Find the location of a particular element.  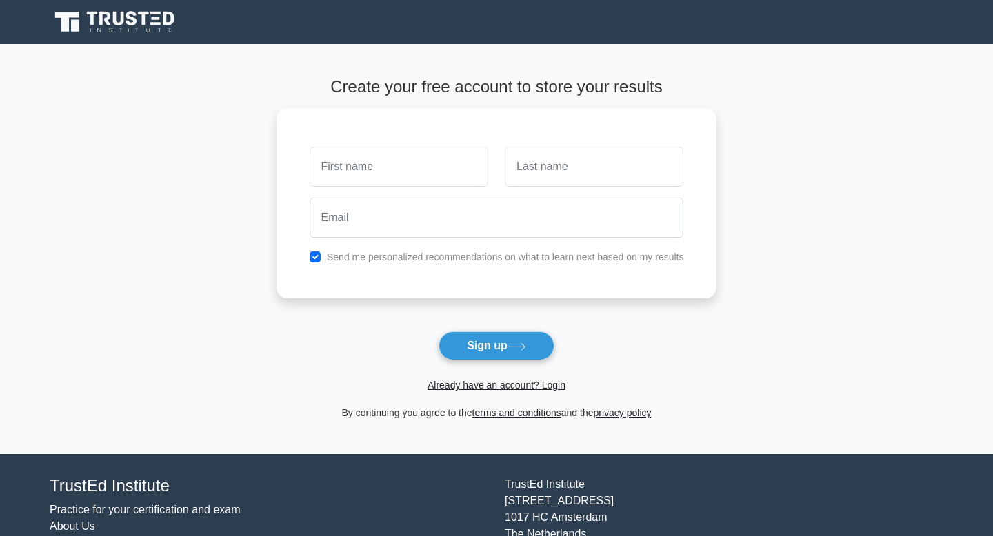

input: Email is located at coordinates (496, 218).